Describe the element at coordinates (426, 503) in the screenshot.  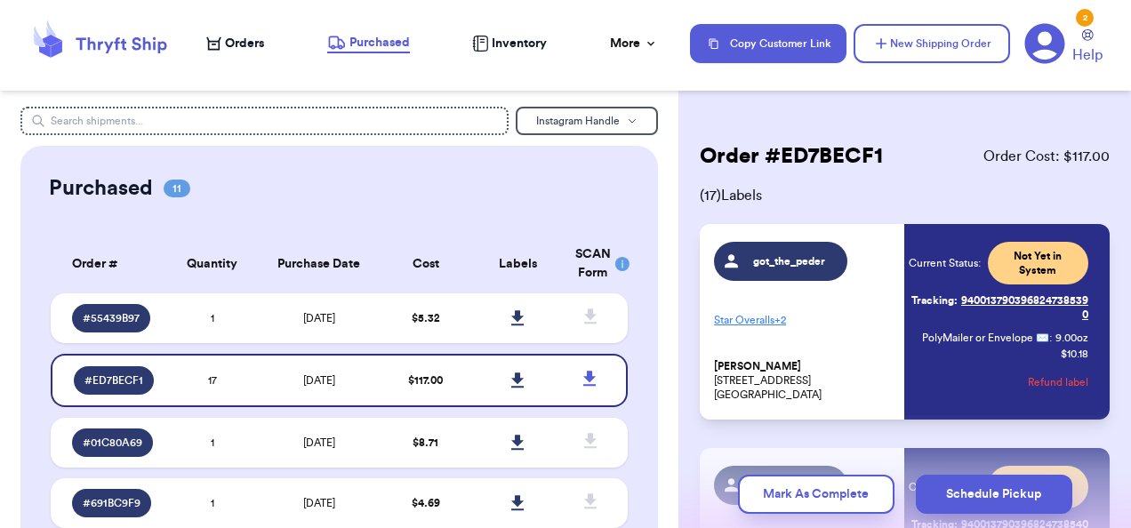
I see `span: $ 4.69` at that location.